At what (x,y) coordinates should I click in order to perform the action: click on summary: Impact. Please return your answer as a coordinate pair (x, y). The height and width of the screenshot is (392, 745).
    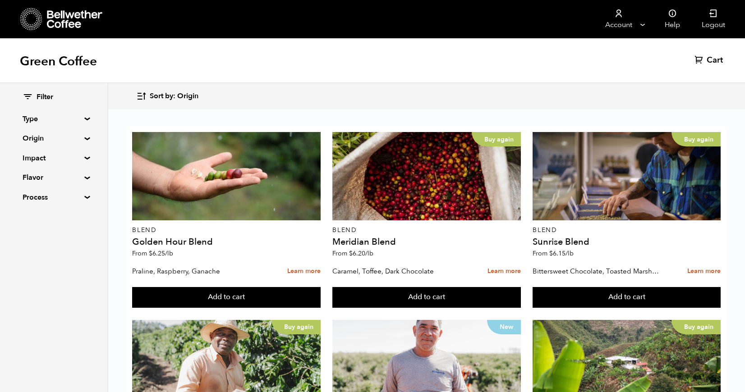
    Looking at the image, I should click on (54, 158).